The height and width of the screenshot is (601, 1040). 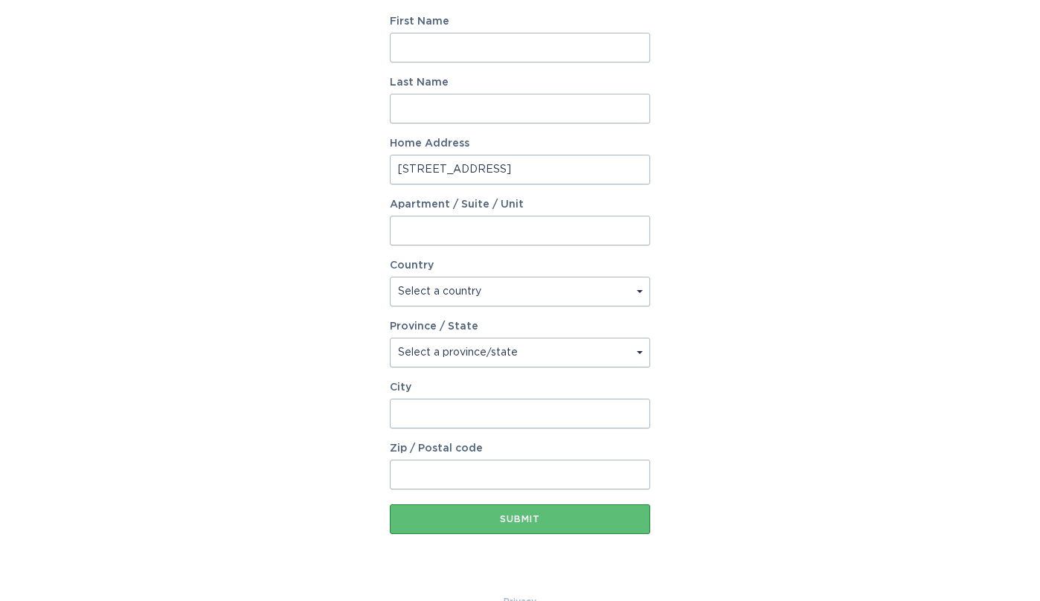 What do you see at coordinates (434, 327) in the screenshot?
I see `label: Province / State` at bounding box center [434, 327].